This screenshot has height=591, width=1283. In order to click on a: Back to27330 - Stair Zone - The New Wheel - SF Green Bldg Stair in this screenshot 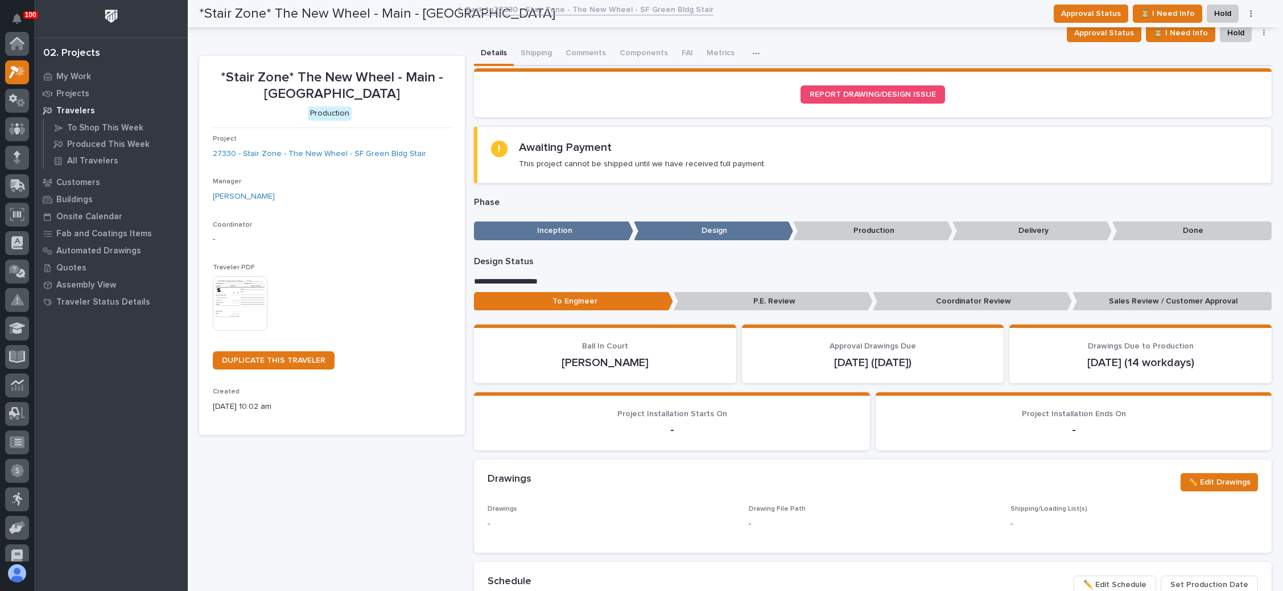, I will do `click(589, 9)`.